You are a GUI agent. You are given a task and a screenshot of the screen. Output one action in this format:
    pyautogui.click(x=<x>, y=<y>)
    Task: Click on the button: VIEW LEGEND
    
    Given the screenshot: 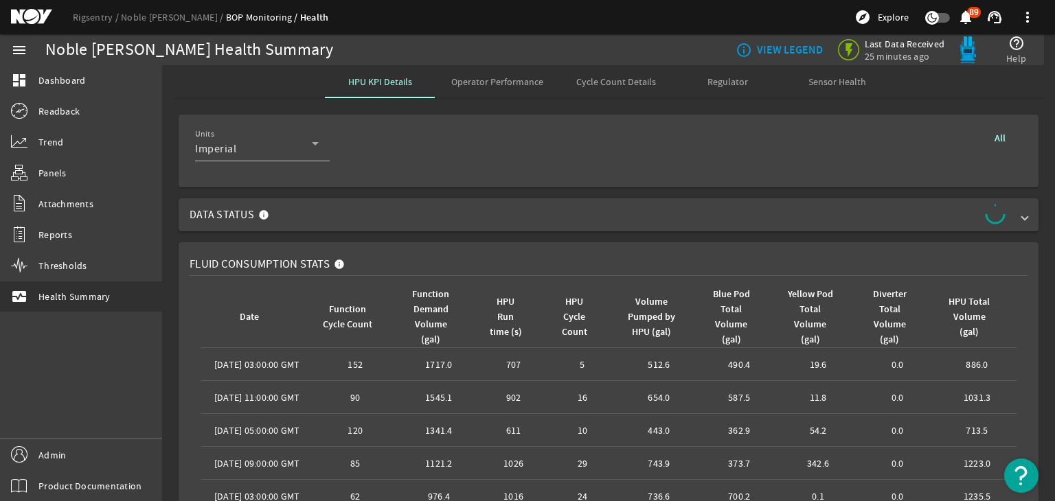 What is the action you would take?
    pyautogui.click(x=779, y=50)
    